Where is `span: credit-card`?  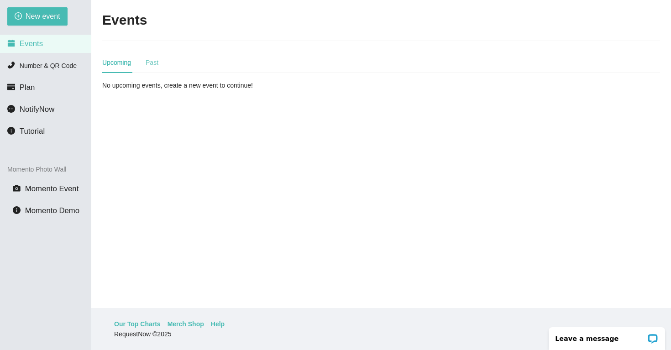
span: credit-card is located at coordinates (11, 87).